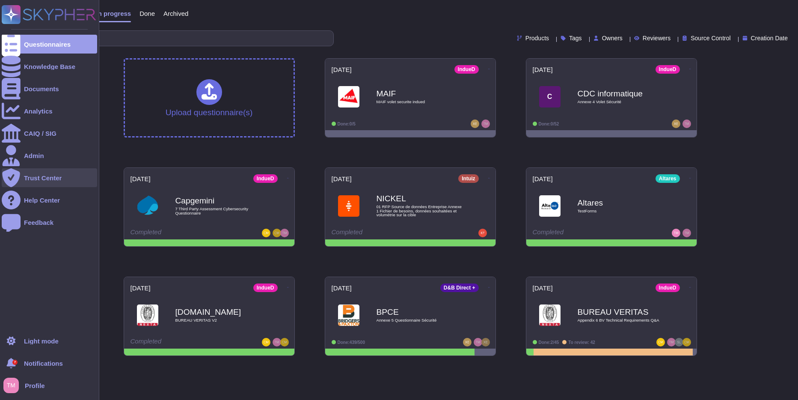 The image size is (798, 400). What do you see at coordinates (419, 312) in the screenshot?
I see `b: BPCE` at bounding box center [419, 312].